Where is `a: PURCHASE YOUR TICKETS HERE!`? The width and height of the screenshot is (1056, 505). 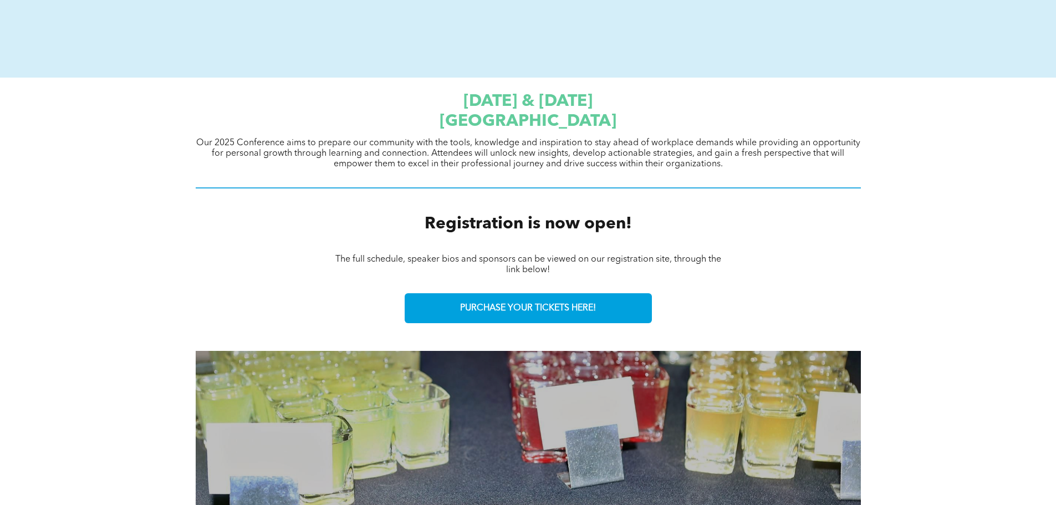
a: PURCHASE YOUR TICKETS HERE! is located at coordinates (528, 308).